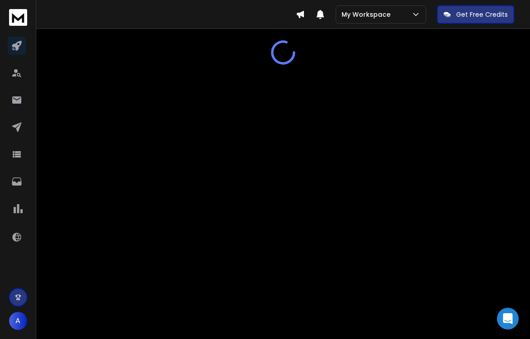 The width and height of the screenshot is (530, 339). I want to click on button: Get Free Credits, so click(476, 14).